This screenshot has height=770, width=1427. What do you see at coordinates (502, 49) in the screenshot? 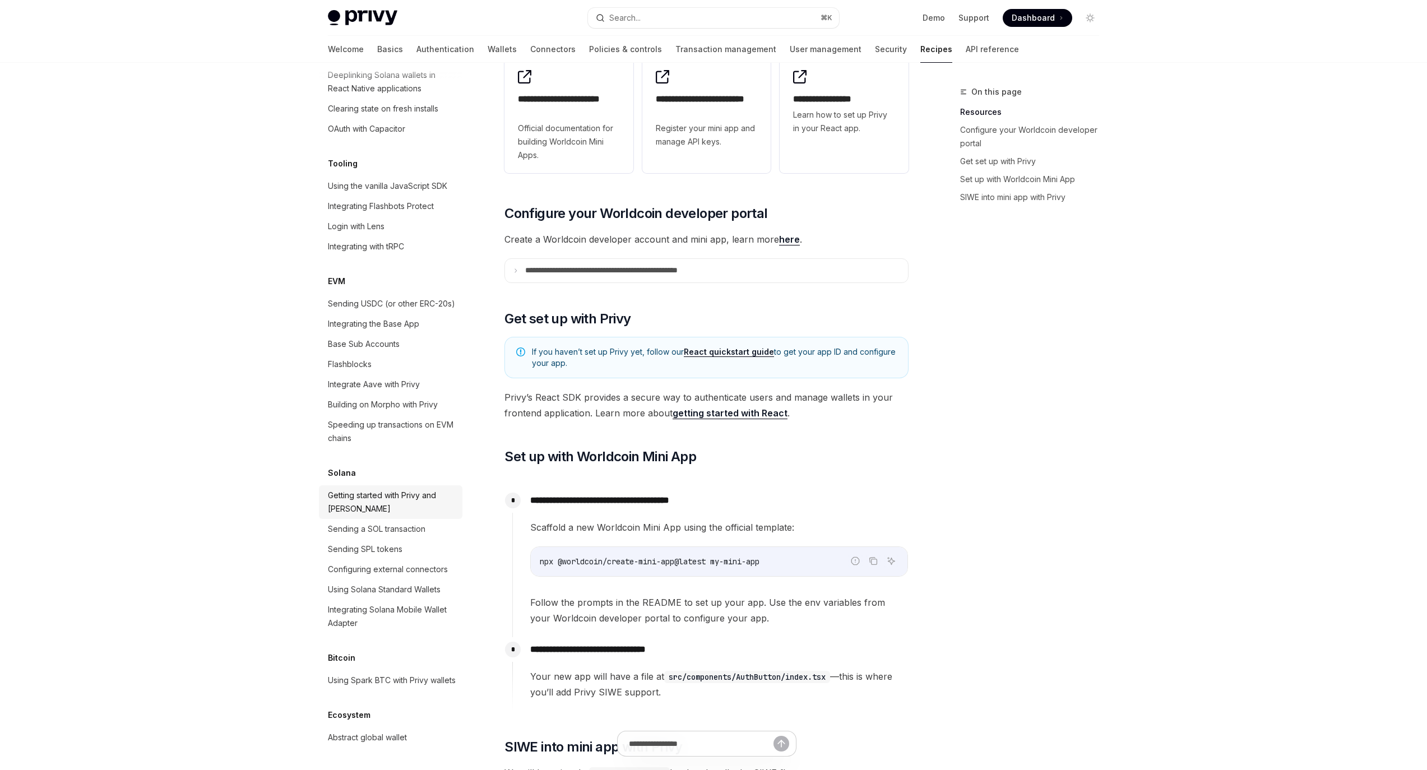
I see `a: Wallets` at bounding box center [502, 49].